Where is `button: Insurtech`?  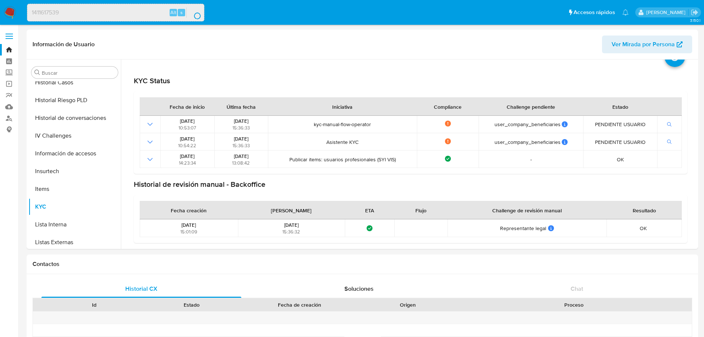 button: Insurtech is located at coordinates (75, 171).